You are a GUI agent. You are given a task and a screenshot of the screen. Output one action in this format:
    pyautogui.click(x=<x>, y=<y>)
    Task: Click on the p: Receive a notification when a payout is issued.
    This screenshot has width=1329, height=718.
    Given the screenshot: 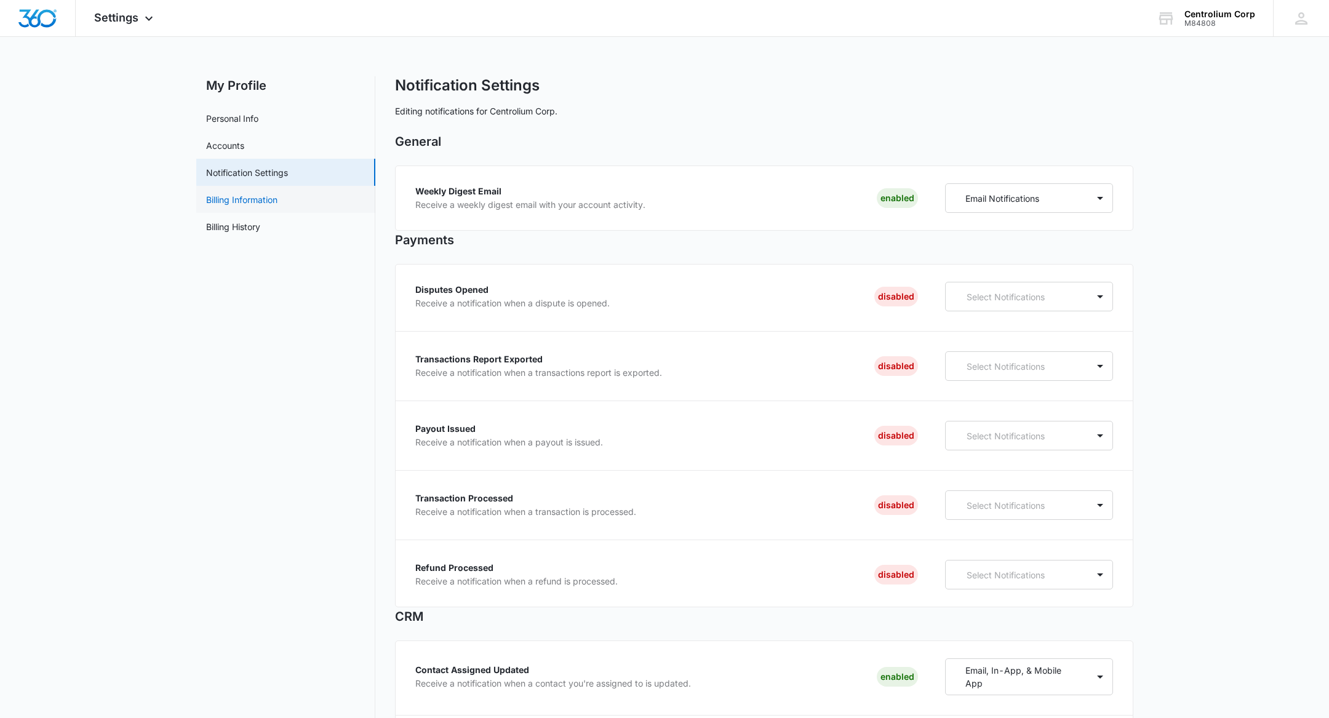 What is the action you would take?
    pyautogui.click(x=509, y=442)
    